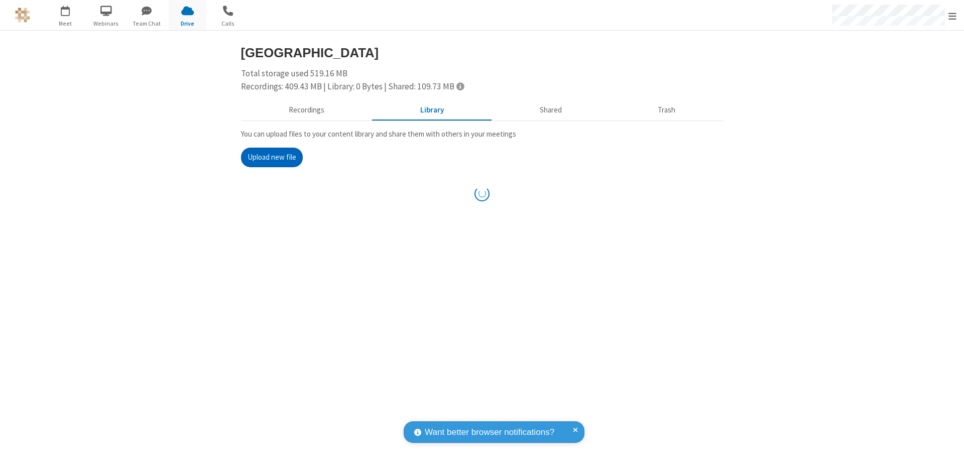  Describe the element at coordinates (65, 24) in the screenshot. I see `span: Meet` at that location.